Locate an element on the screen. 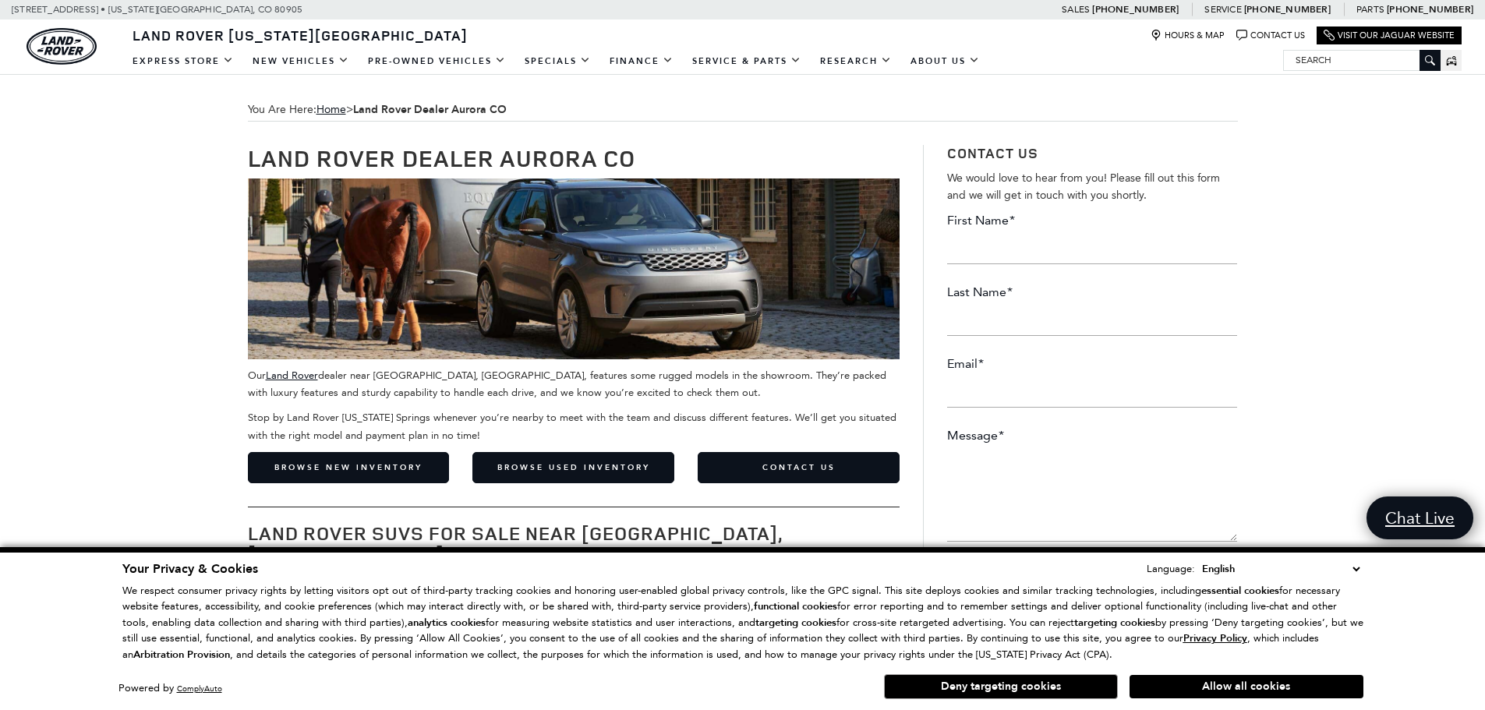  h3: Contact Us is located at coordinates (1092, 154).